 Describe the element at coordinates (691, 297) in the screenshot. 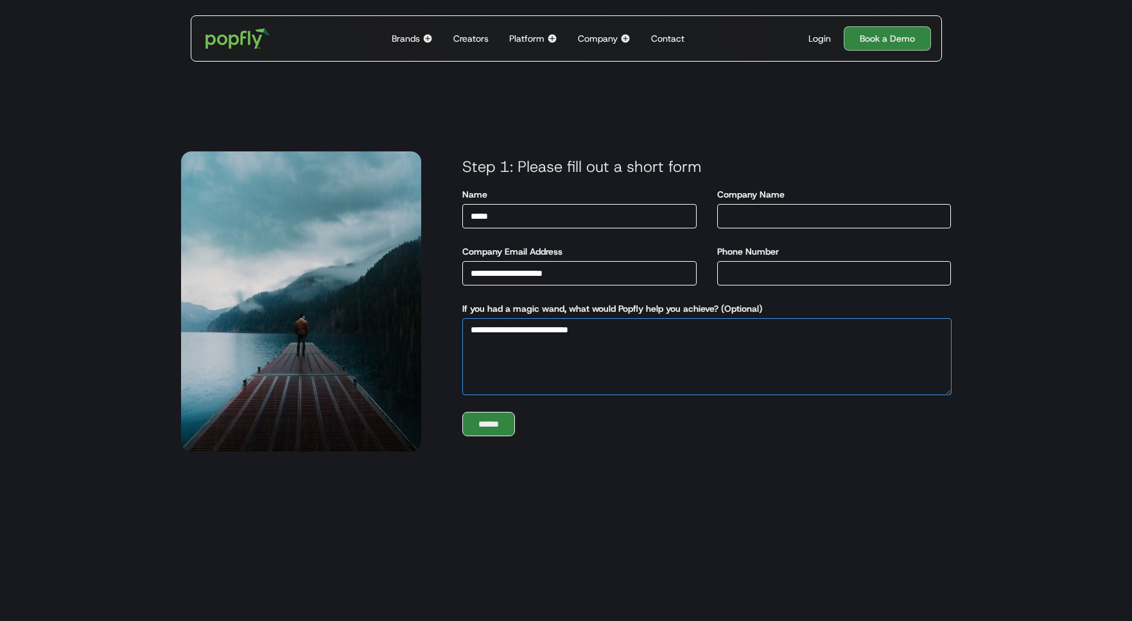

I see `form: Demo Form - Main Conversion` at that location.